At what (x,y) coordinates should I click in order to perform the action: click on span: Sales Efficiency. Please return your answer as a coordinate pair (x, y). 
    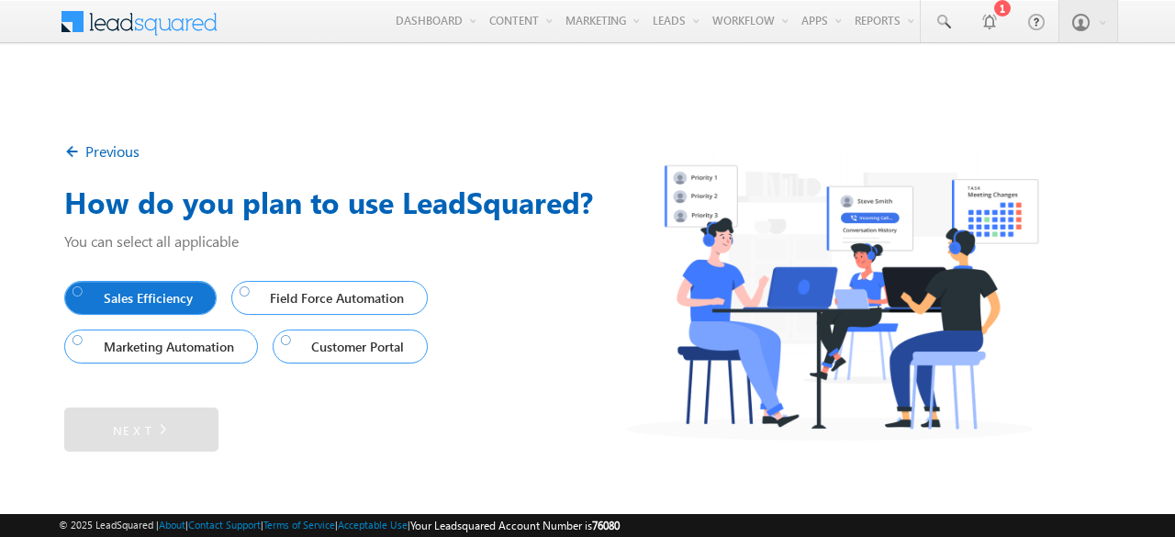
    Looking at the image, I should click on (136, 297).